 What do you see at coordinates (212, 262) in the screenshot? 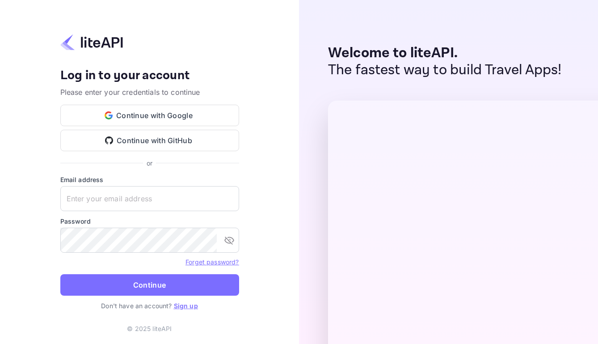
I see `a: Forget password?` at bounding box center [212, 262].